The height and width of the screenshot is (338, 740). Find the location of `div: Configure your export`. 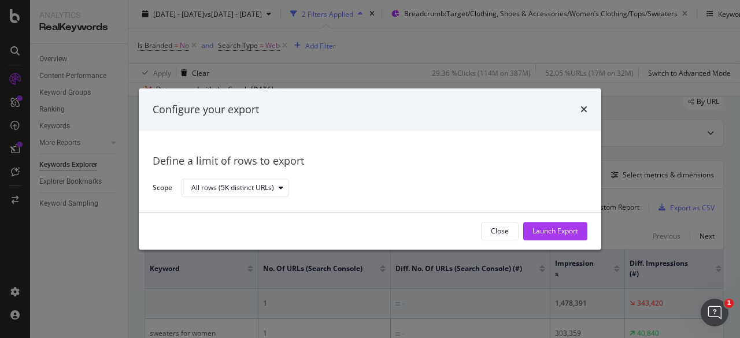

div: Configure your export is located at coordinates (206, 110).